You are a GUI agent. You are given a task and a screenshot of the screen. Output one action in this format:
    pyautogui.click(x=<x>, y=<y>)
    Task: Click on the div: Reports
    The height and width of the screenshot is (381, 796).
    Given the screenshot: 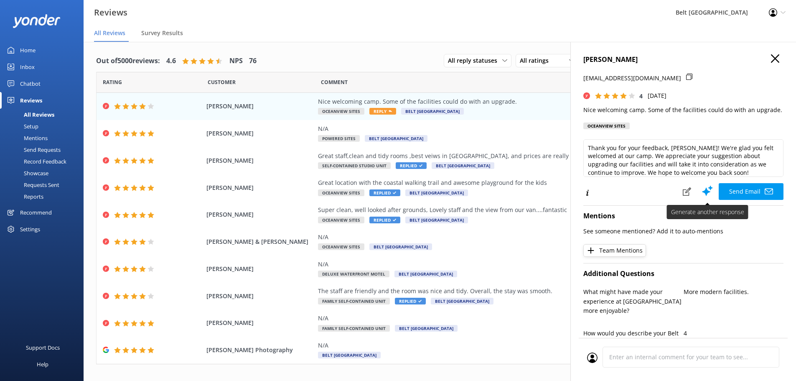 What is the action you would take?
    pyautogui.click(x=24, y=196)
    